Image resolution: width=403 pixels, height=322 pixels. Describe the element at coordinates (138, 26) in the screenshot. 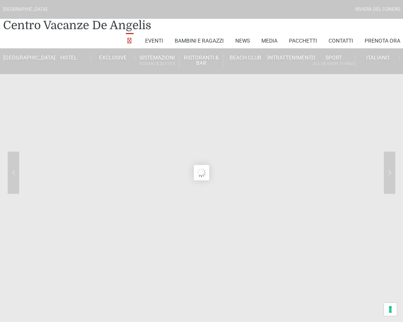

I see `span: 315` at that location.